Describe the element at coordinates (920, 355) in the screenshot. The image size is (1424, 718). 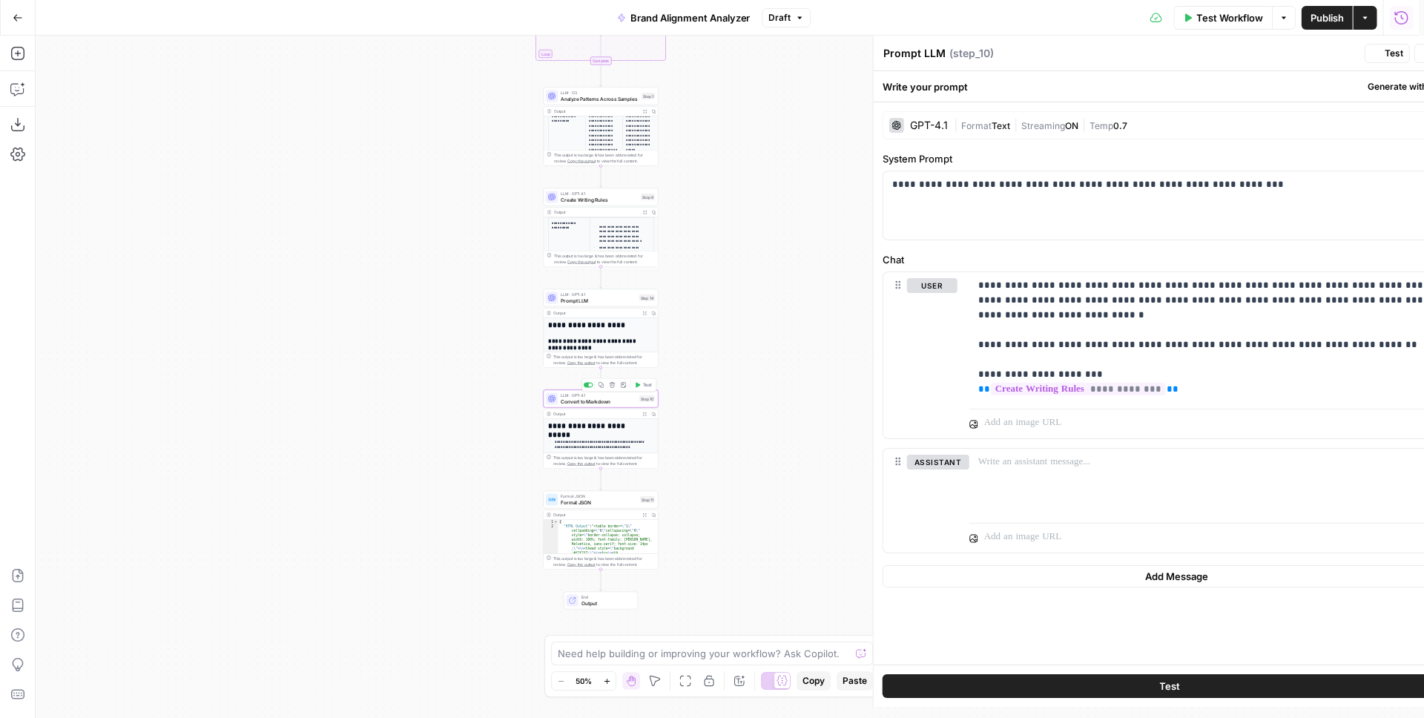
I see `div: user` at that location.